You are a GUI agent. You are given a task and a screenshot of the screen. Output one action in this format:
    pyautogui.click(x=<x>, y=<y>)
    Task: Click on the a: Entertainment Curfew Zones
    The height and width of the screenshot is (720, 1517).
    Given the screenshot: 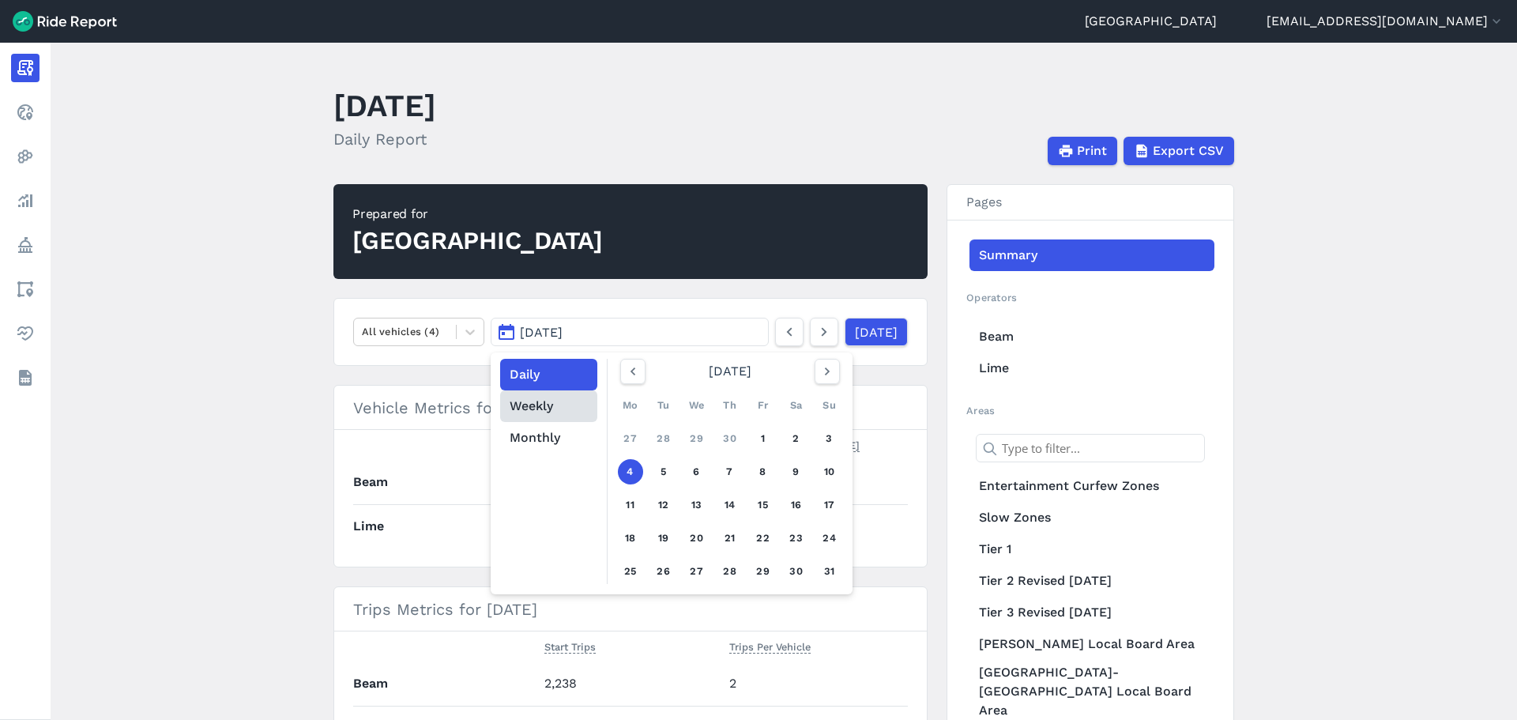 What is the action you would take?
    pyautogui.click(x=1092, y=486)
    